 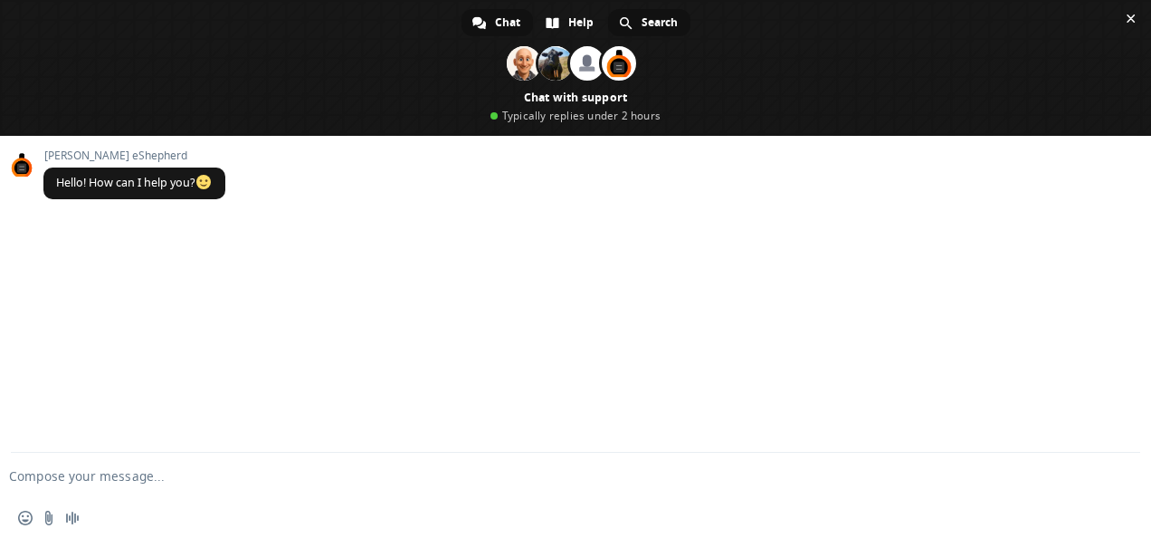 What do you see at coordinates (547, 476) in the screenshot?
I see `textarea: Compose your message...` at bounding box center [547, 476].